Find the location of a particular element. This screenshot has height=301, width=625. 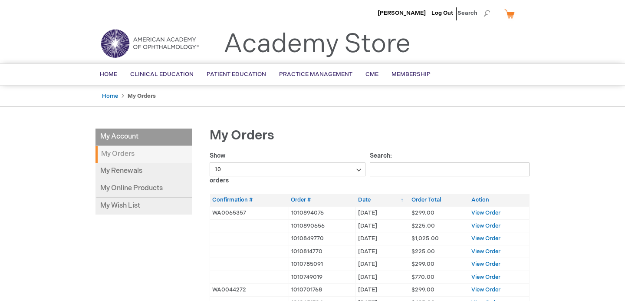

th: Confirmation #: activate to sort column ascending is located at coordinates (249, 200).